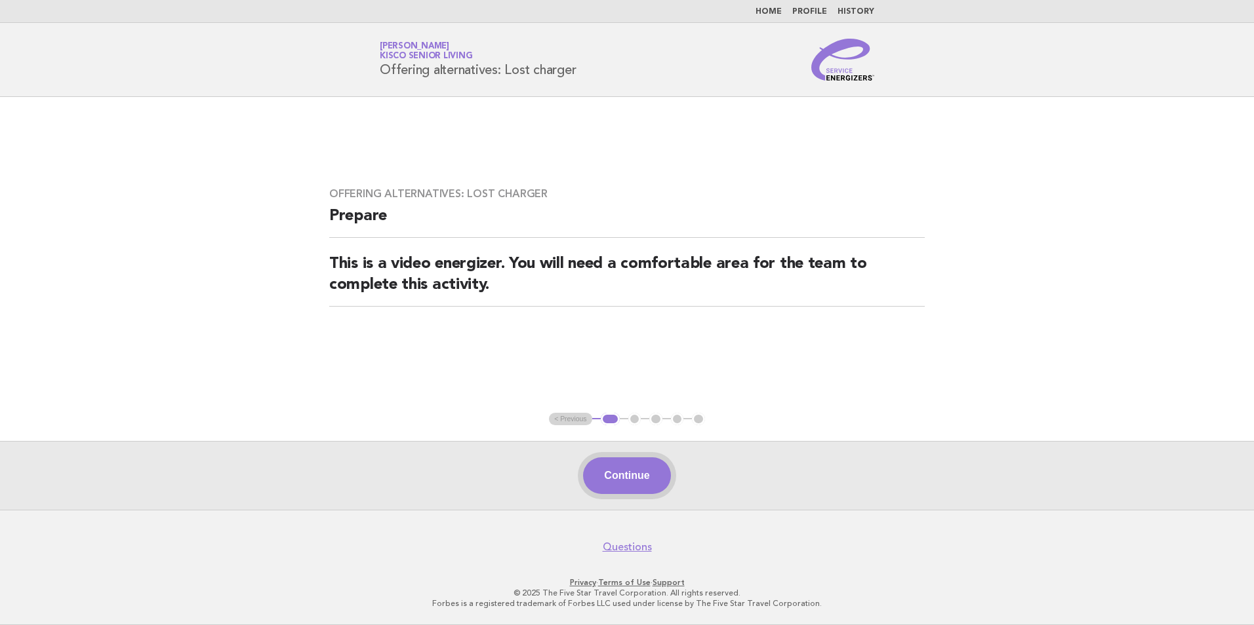 This screenshot has width=1254, height=625. What do you see at coordinates (668, 583) in the screenshot?
I see `a: Support` at bounding box center [668, 583].